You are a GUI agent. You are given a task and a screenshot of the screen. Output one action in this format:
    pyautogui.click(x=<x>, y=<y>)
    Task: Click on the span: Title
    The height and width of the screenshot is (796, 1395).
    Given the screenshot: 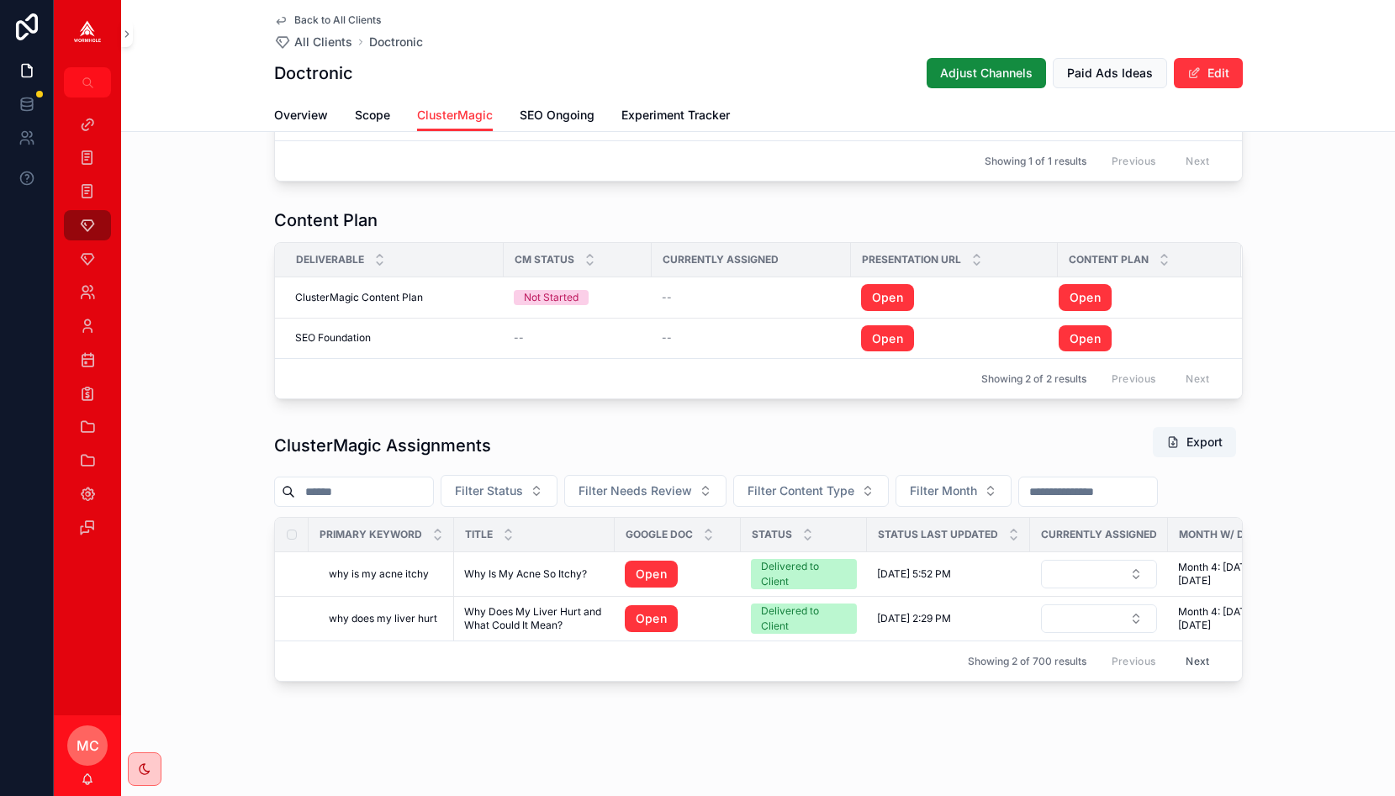 What is the action you would take?
    pyautogui.click(x=479, y=535)
    